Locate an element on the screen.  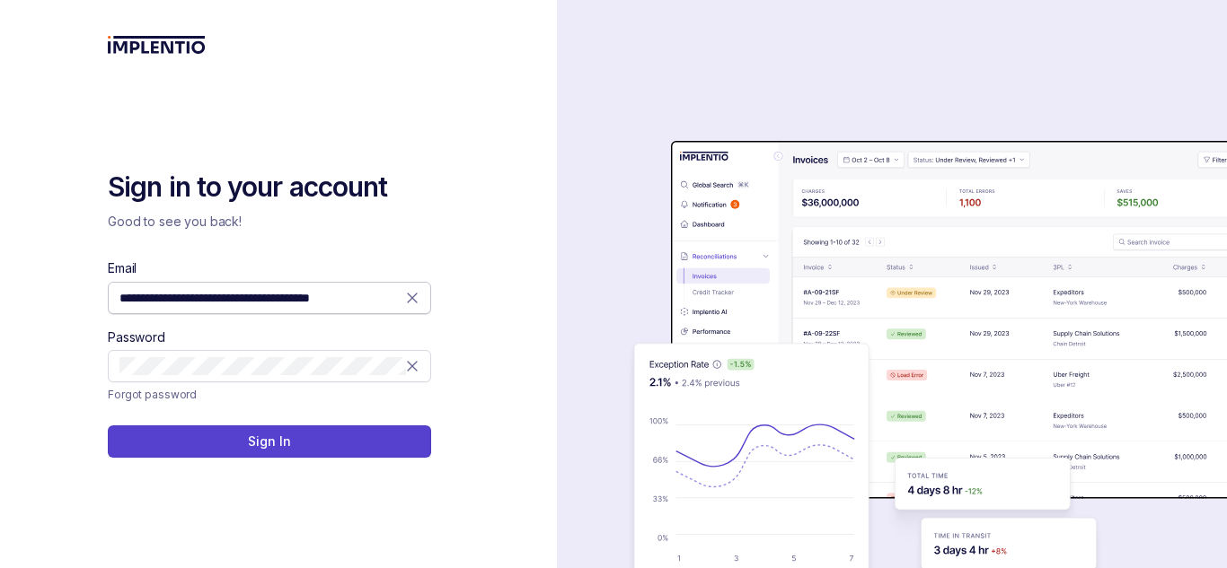
h2: Sign in to your account is located at coordinates (269, 188).